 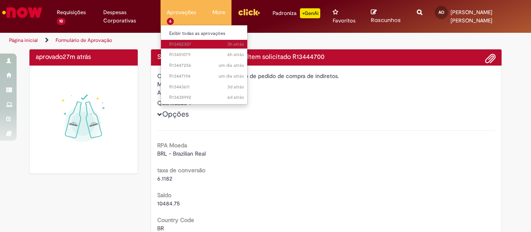 I want to click on span: 6.1182, so click(x=165, y=178).